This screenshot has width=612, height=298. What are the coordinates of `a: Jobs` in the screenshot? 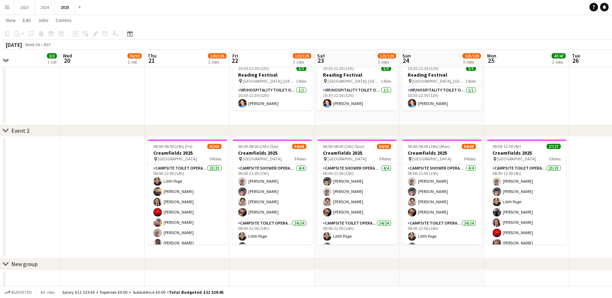 It's located at (43, 20).